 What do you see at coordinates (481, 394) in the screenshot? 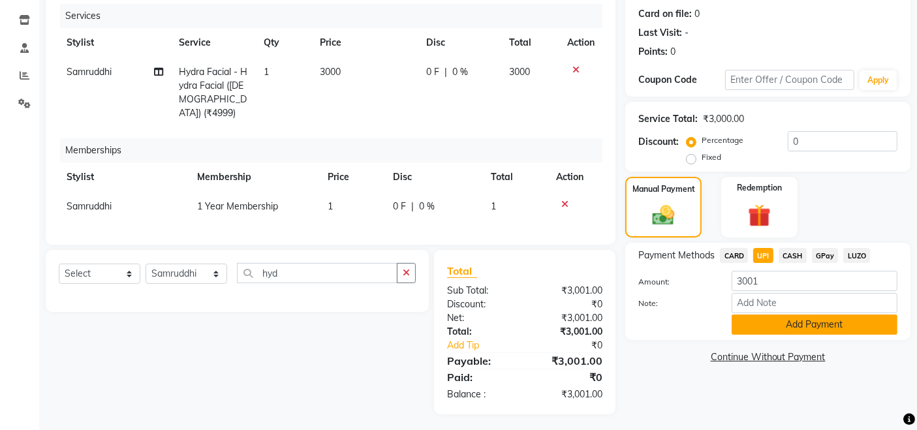
I see `div: Balance :` at bounding box center [481, 394].